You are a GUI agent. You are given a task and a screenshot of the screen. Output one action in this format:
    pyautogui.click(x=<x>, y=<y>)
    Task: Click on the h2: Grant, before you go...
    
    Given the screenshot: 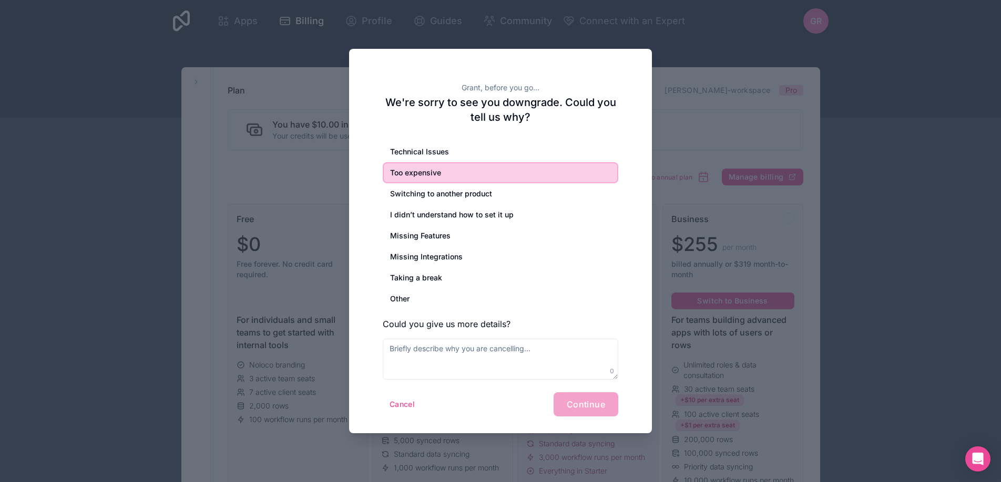 What is the action you would take?
    pyautogui.click(x=500, y=88)
    